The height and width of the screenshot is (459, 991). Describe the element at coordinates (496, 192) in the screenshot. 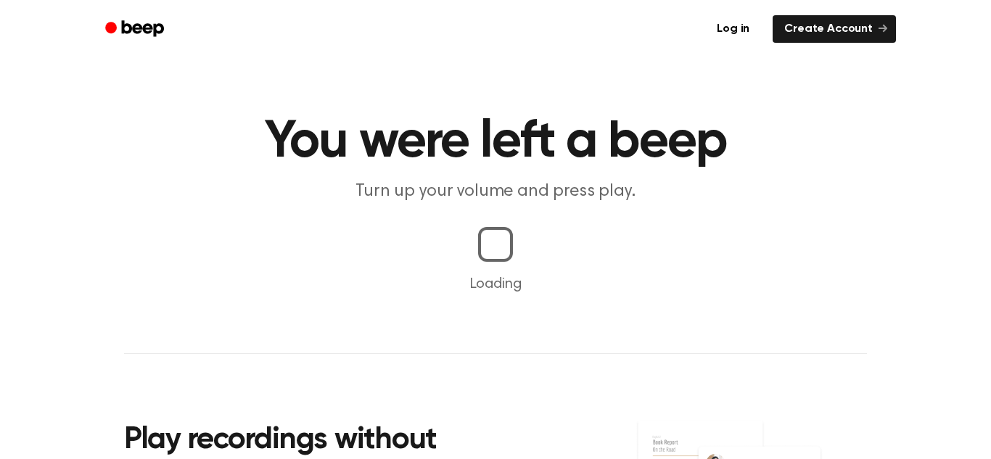

I see `p: Turn up your volume and press play.` at that location.